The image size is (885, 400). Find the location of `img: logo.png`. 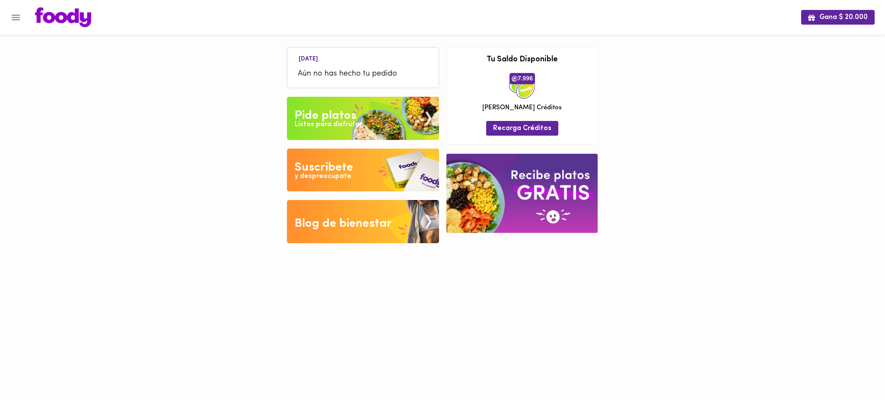

img: logo.png is located at coordinates (63, 17).